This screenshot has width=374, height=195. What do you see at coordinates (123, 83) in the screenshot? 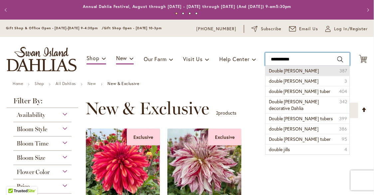
I see `strong: New & Exclusive` at bounding box center [123, 83].